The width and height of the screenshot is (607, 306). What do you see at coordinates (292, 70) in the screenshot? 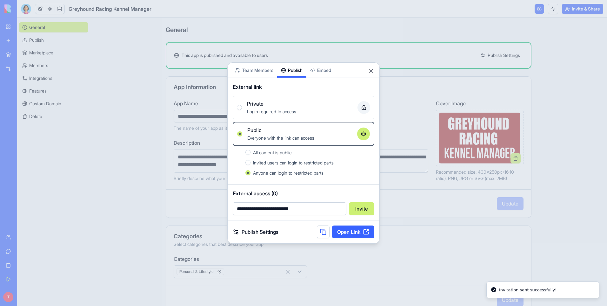
I see `button: Publish` at bounding box center [292, 70].